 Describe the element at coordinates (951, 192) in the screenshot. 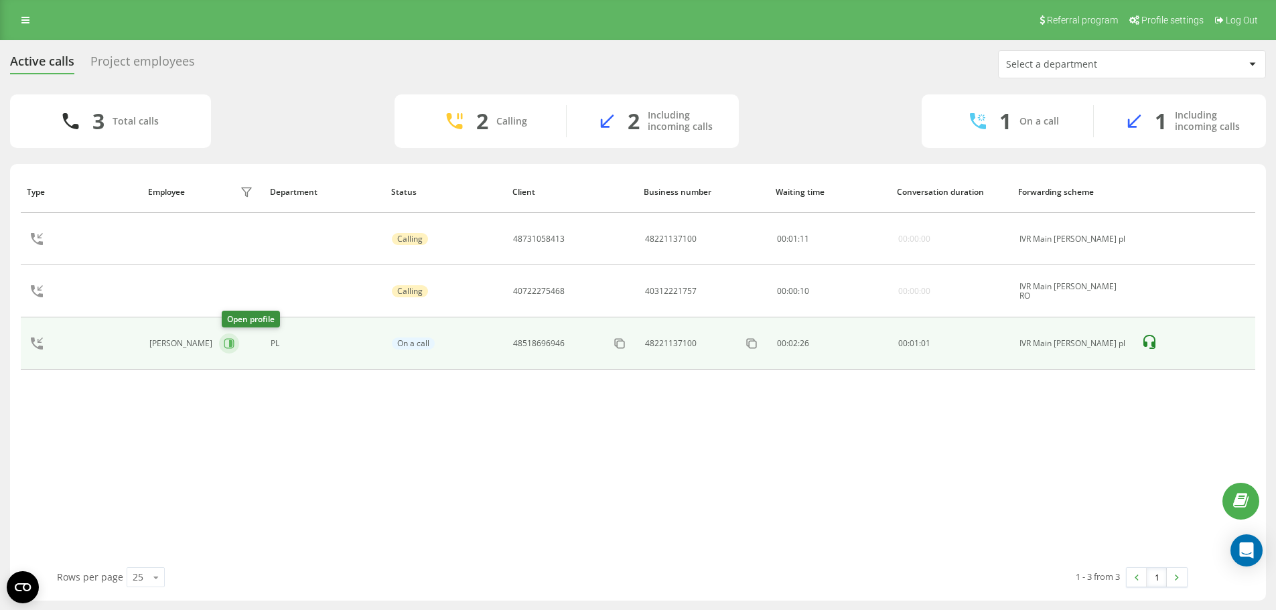

I see `div: Conversation duration` at that location.